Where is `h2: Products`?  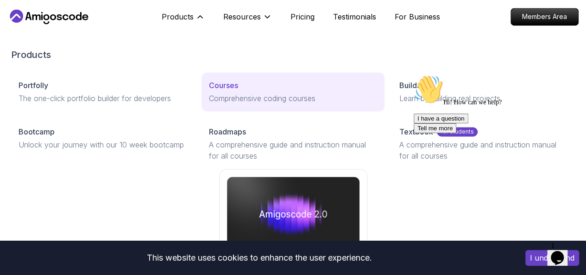 h2: Products is located at coordinates (293, 55).